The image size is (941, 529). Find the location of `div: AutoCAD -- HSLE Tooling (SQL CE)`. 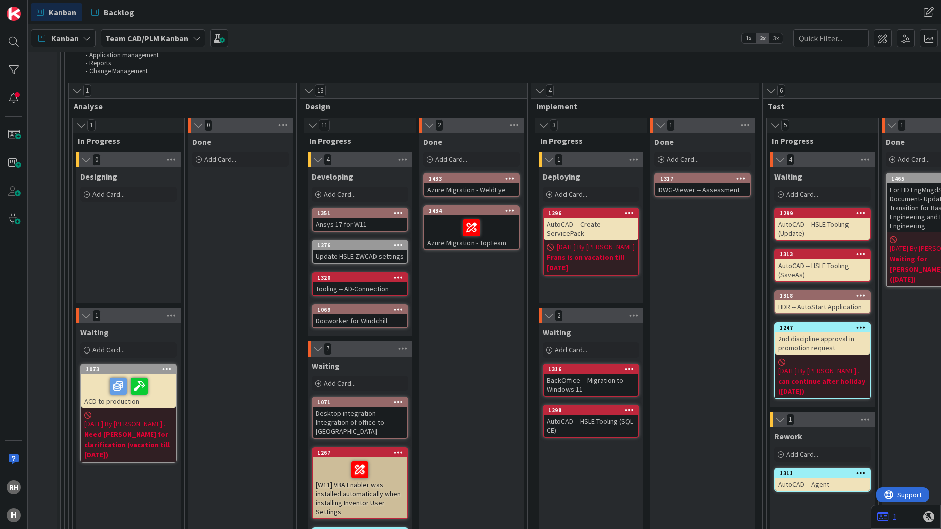

div: AutoCAD -- HSLE Tooling (SQL CE) is located at coordinates (591, 426).